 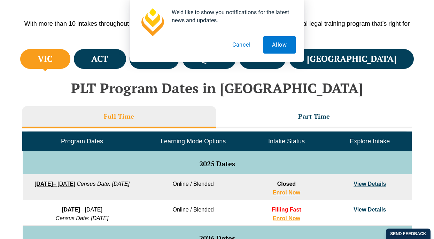 What do you see at coordinates (370, 141) in the screenshot?
I see `span: Explore Intake` at bounding box center [370, 141].